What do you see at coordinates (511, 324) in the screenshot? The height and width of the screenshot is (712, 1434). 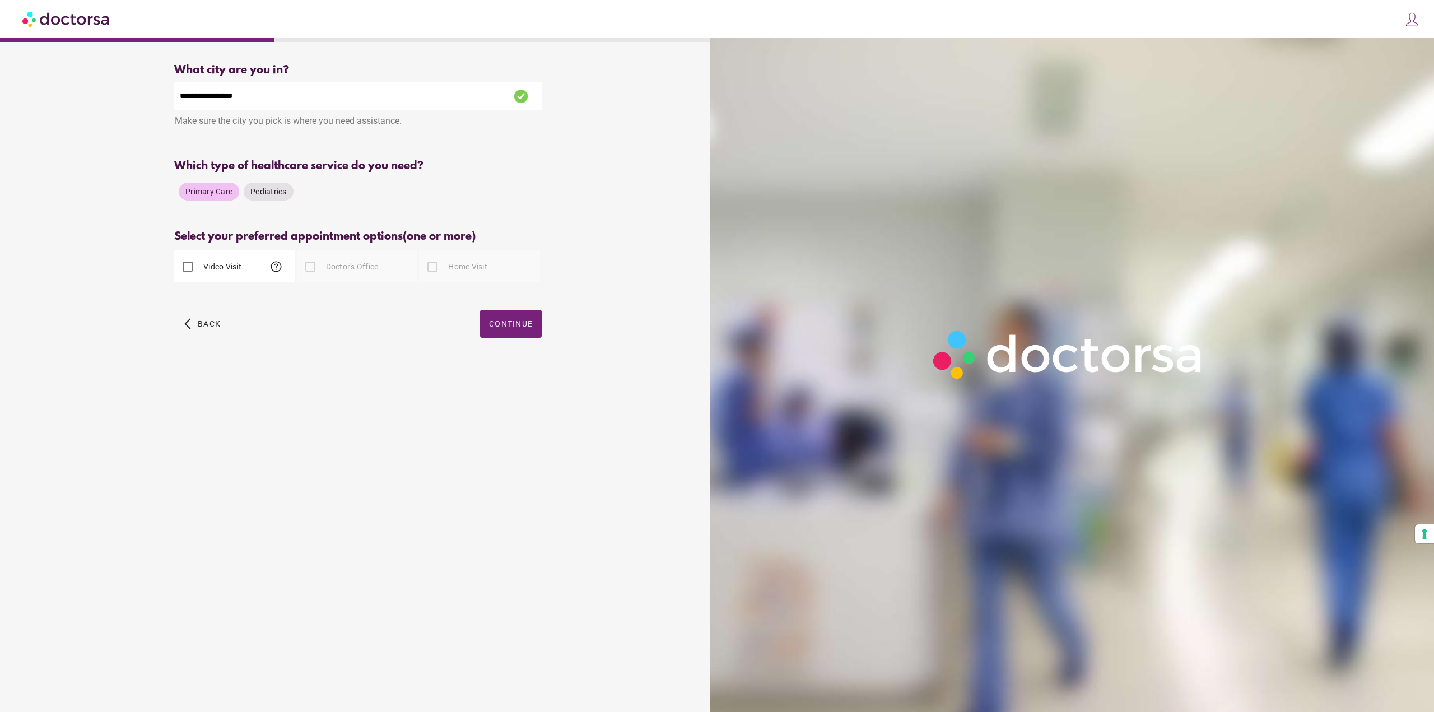 I see `button: Continue` at bounding box center [511, 324].